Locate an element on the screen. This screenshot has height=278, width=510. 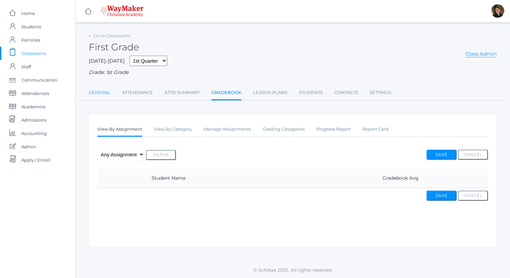
div: Dianna Renz is located at coordinates (498, 11).